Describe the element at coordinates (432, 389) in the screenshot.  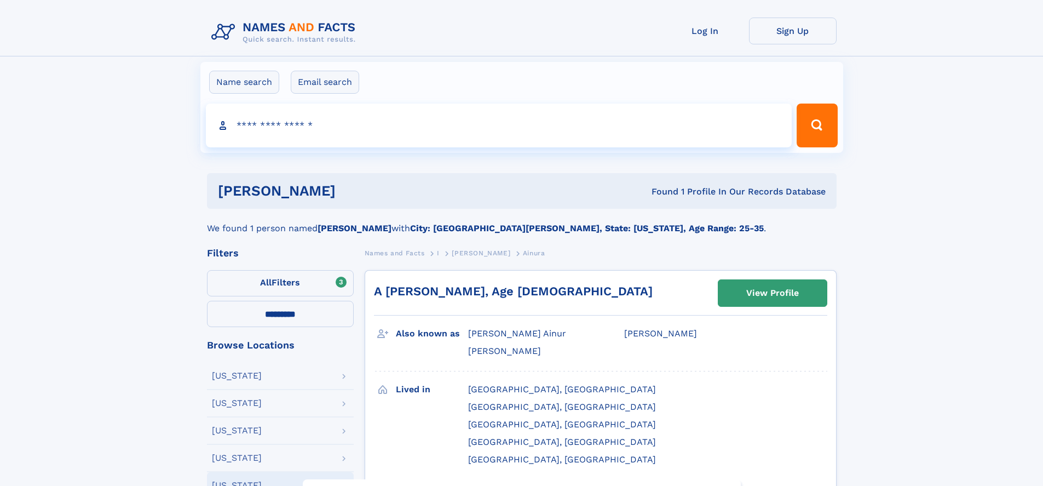
I see `h3: Lived in` at that location.